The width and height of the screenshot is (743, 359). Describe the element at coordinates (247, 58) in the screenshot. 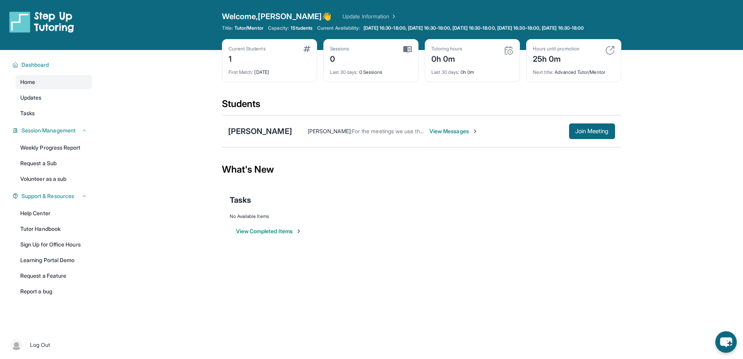

I see `div: 1` at that location.